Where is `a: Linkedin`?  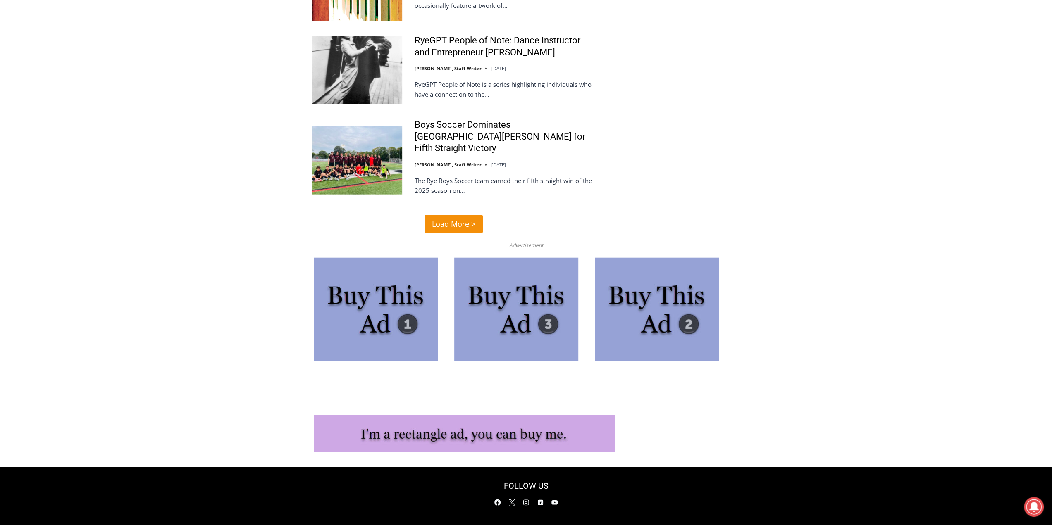
a: Linkedin is located at coordinates (540, 503).